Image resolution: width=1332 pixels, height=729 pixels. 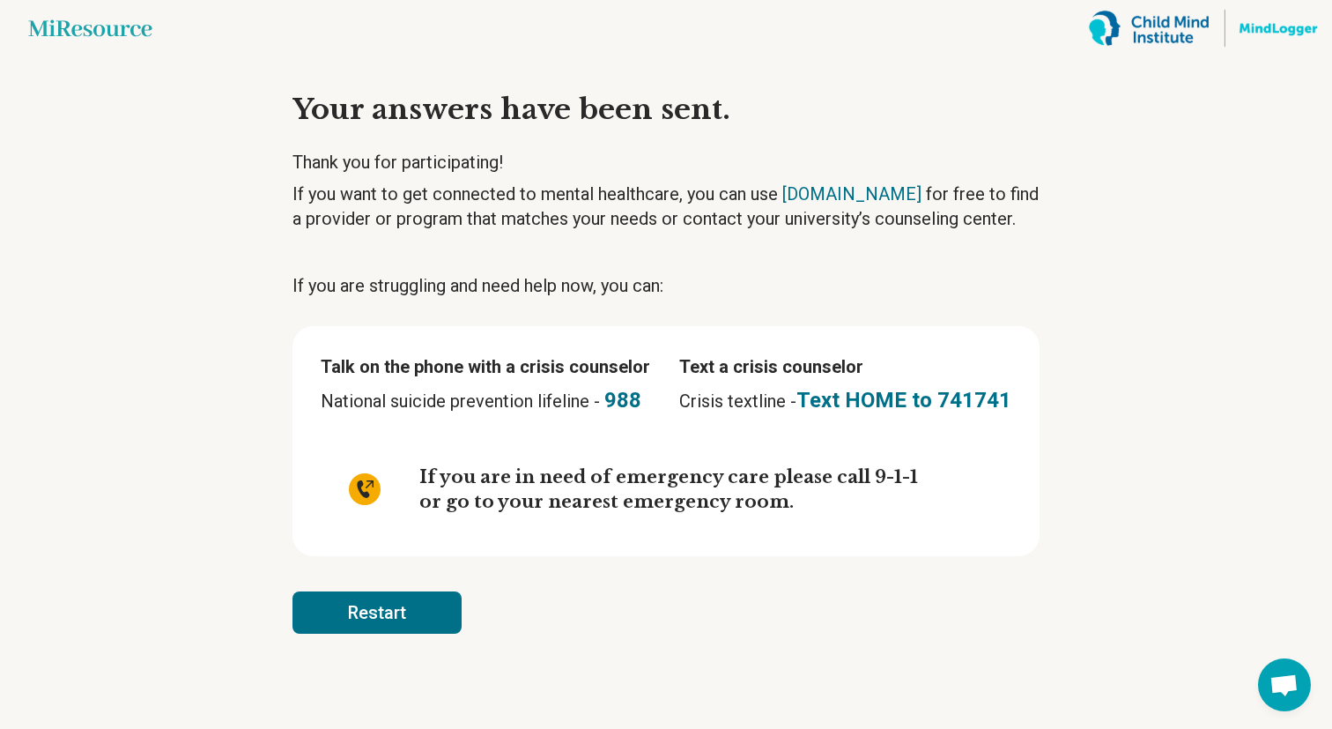 What do you see at coordinates (666, 206) in the screenshot?
I see `p: If you want to get connected to mental healthcare, you can use for free to find a provider or pro...` at bounding box center [666, 206].